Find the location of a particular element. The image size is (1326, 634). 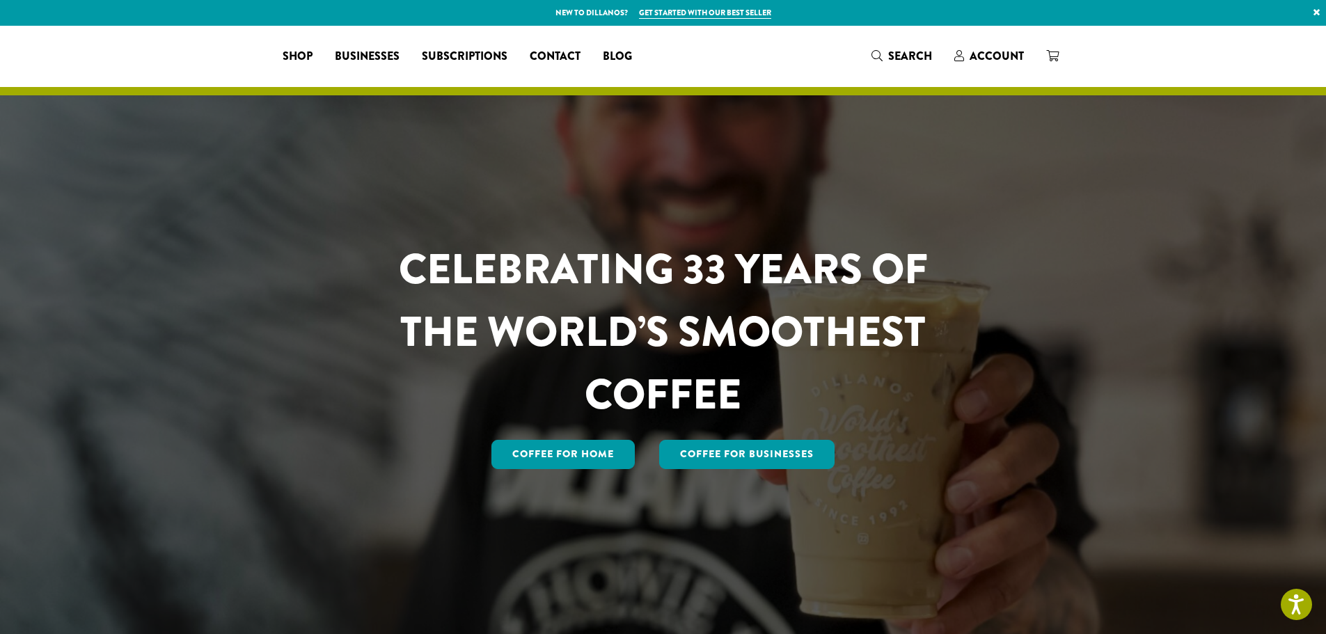

a: Get started with our best seller is located at coordinates (705, 13).